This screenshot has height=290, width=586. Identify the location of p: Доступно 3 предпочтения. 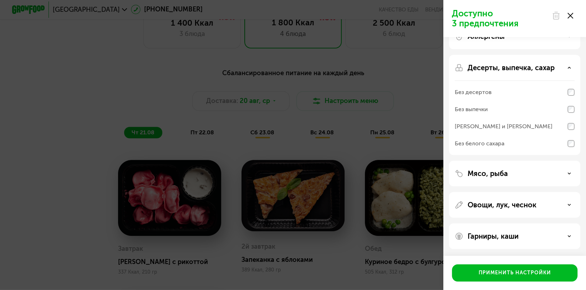
(500, 19).